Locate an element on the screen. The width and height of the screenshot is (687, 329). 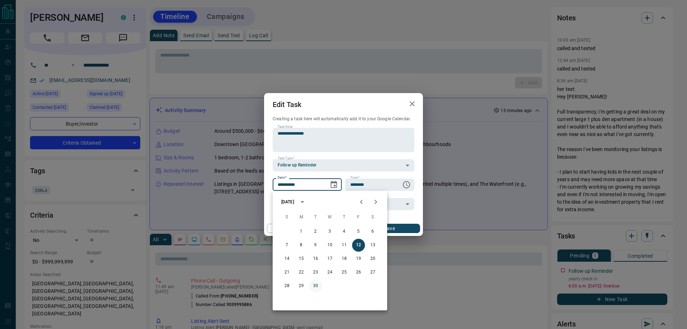
button: 22 is located at coordinates (301, 272).